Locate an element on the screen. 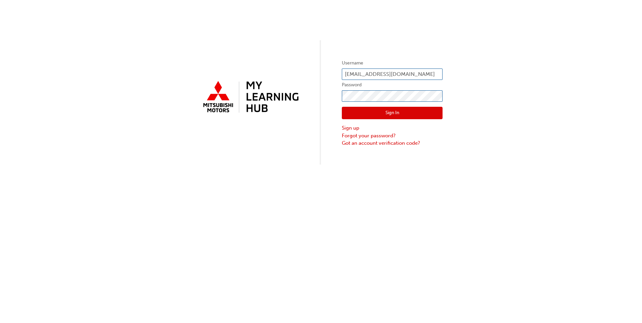 Image resolution: width=642 pixels, height=323 pixels. input: Username is located at coordinates (392, 74).